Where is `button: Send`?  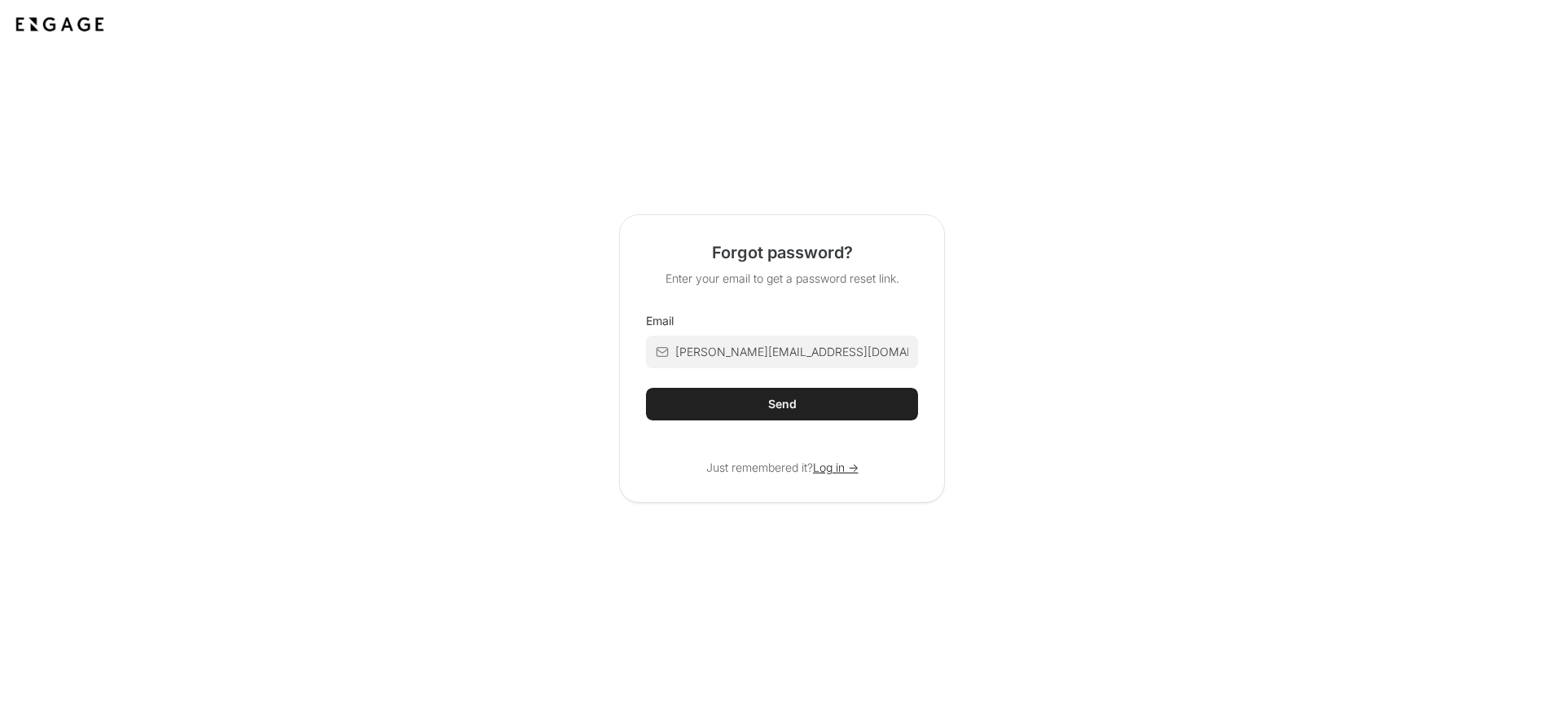 button: Send is located at coordinates (782, 404).